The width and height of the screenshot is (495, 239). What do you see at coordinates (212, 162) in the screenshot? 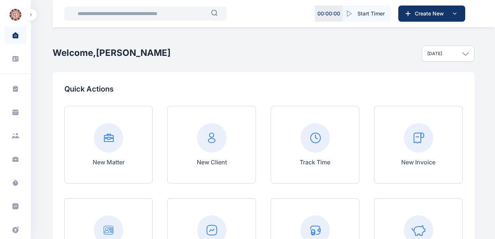
I see `p: New Client` at bounding box center [212, 162].